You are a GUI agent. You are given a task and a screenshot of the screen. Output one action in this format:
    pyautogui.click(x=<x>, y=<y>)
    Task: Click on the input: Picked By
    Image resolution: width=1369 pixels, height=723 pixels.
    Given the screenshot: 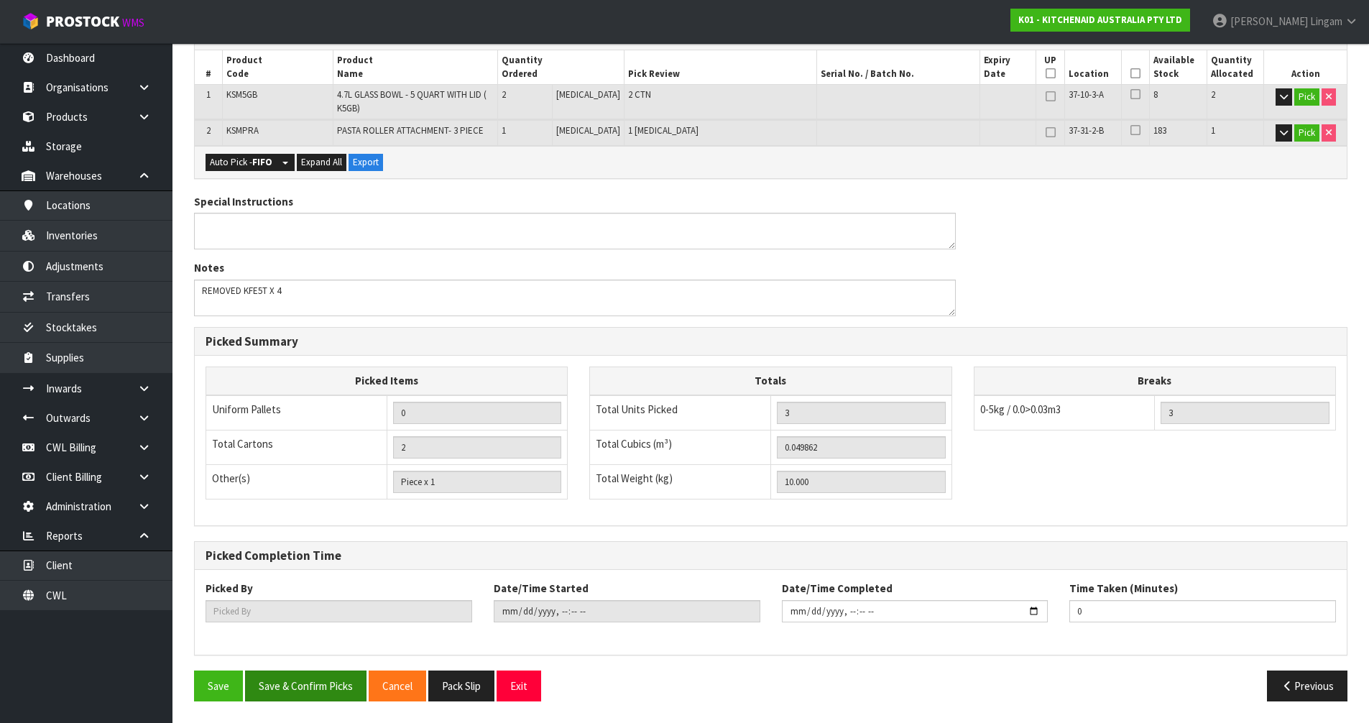 What is the action you would take?
    pyautogui.click(x=339, y=611)
    